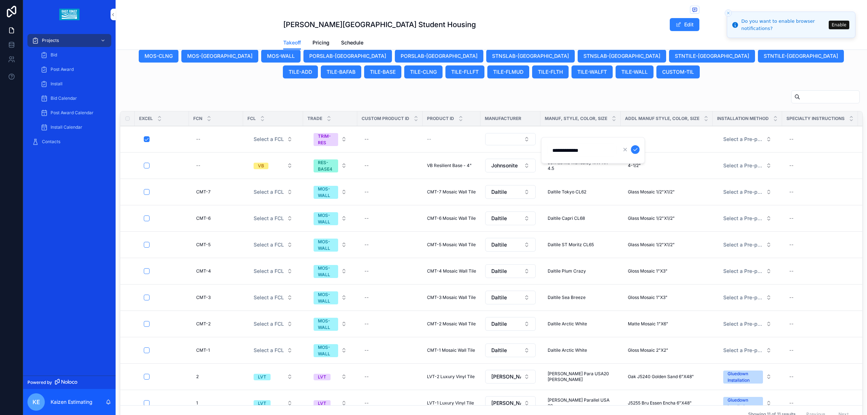 This screenshot has width=867, height=415. I want to click on span: Pricing, so click(321, 43).